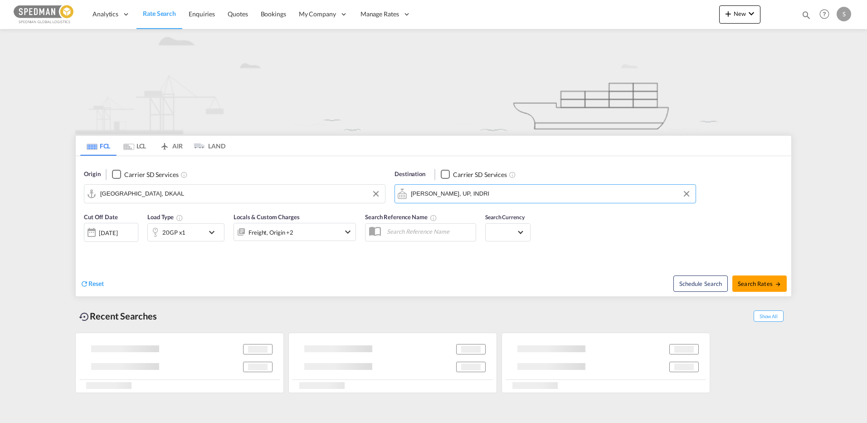 Image resolution: width=867 pixels, height=423 pixels. I want to click on md-pagination-wrapper: Use the left and right arrow keys to navigate between tabs, so click(153, 146).